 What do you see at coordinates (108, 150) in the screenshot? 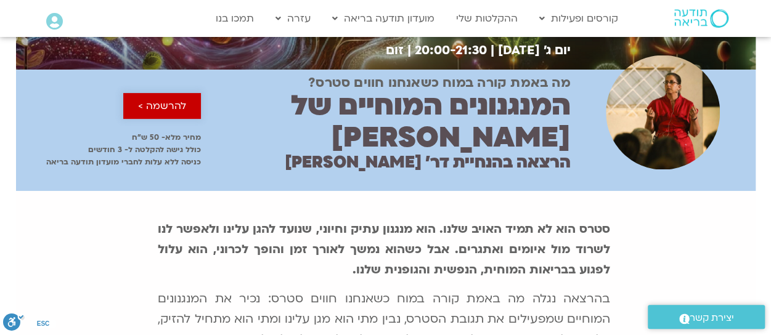
I see `p: מחיר מלא- 50 ש״ח כולל גישה להקלטה ל- 3 חודשים כניסה ללא עלות לחברי מועדון תודעה בריאה` at bounding box center [108, 150].